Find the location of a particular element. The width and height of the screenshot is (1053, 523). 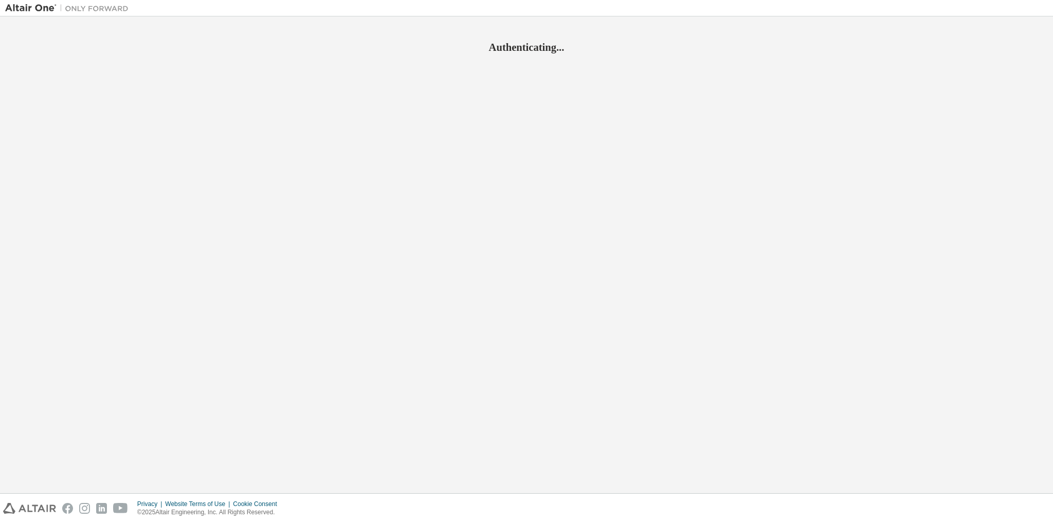

div: Cookie Consent is located at coordinates (258, 504).